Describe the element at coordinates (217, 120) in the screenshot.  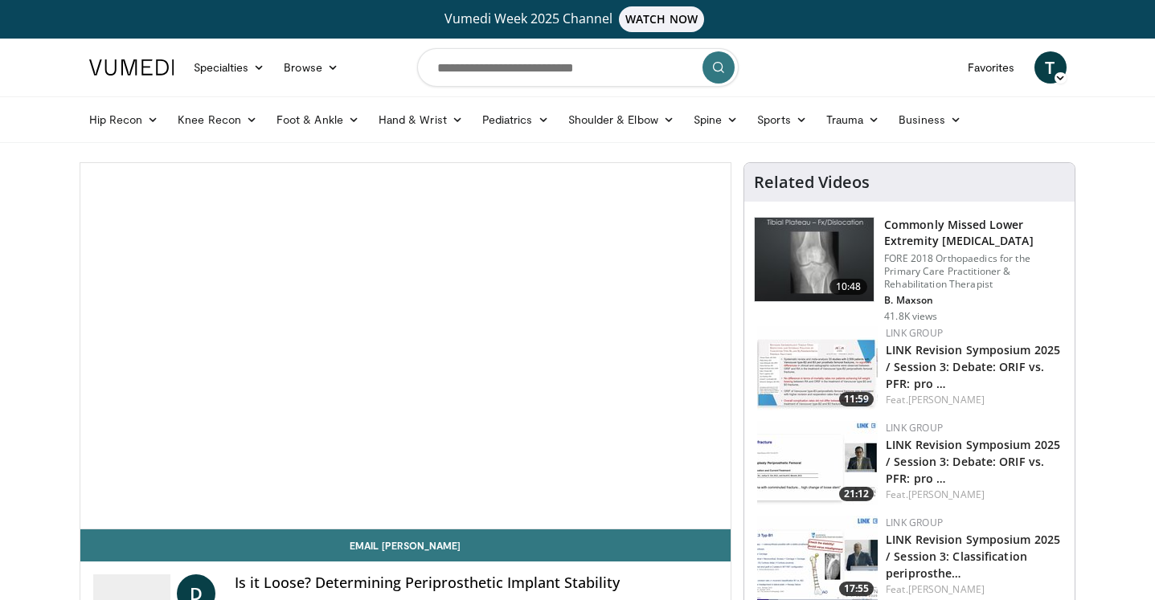
I see `a: Knee Recon` at that location.